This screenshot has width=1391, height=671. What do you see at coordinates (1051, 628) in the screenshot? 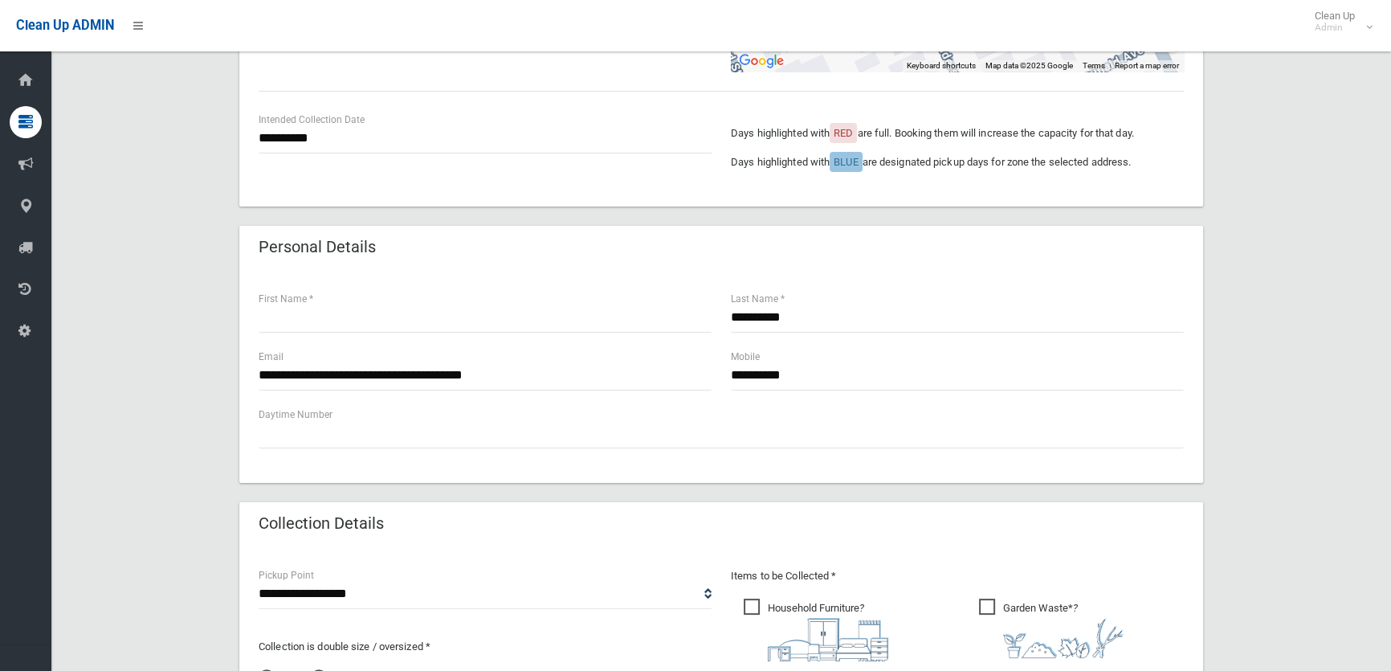
I see `span: Garden Waste*` at bounding box center [1051, 628].